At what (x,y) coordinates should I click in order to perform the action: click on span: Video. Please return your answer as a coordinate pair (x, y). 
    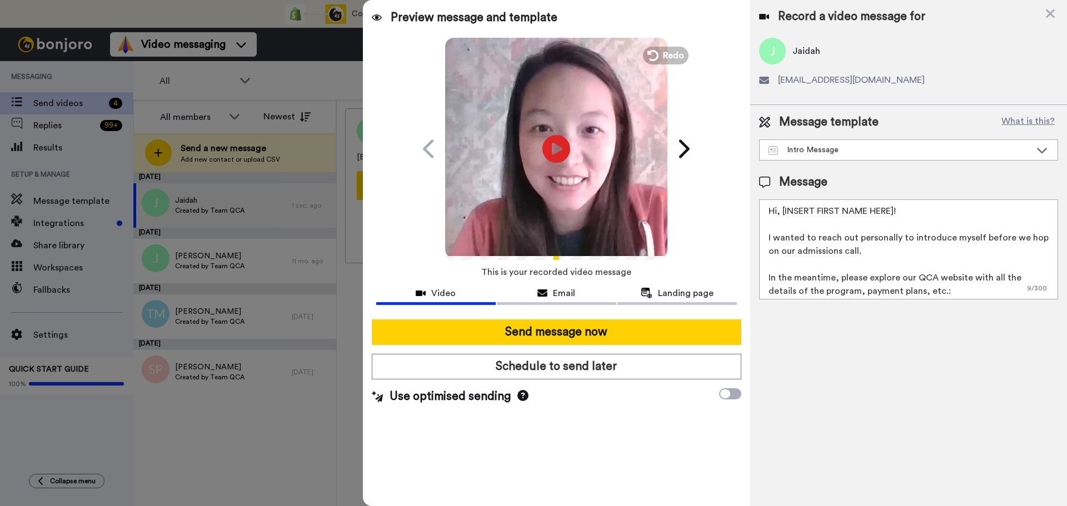
    Looking at the image, I should click on (444, 293).